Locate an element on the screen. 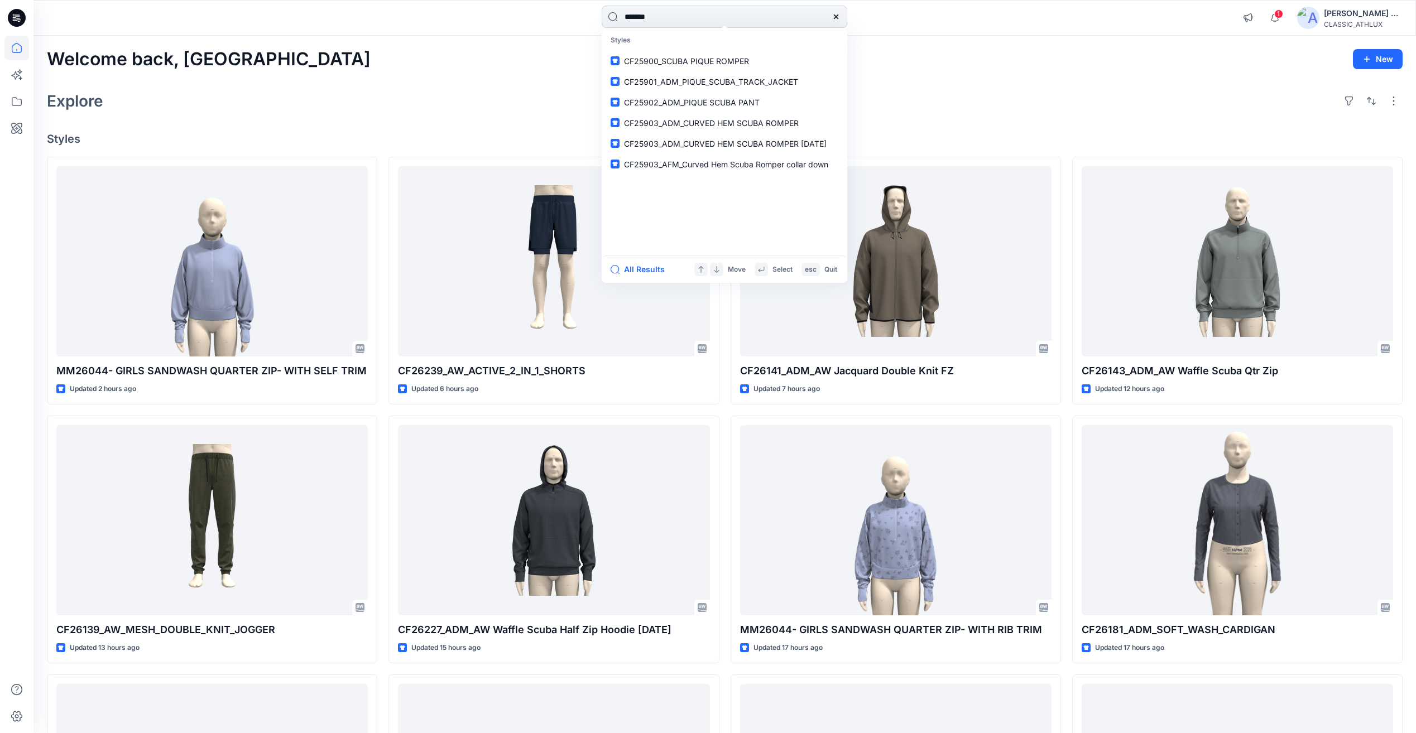 Image resolution: width=1416 pixels, height=733 pixels. a: CF26239_AW_ACTIVE_2_IN_1_SHORTS is located at coordinates (554, 261).